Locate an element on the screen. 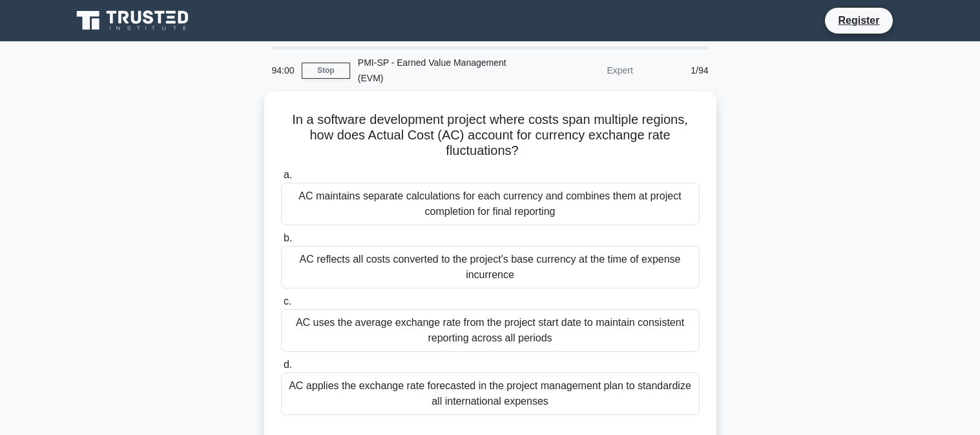  div: 1/94 is located at coordinates (678, 70).